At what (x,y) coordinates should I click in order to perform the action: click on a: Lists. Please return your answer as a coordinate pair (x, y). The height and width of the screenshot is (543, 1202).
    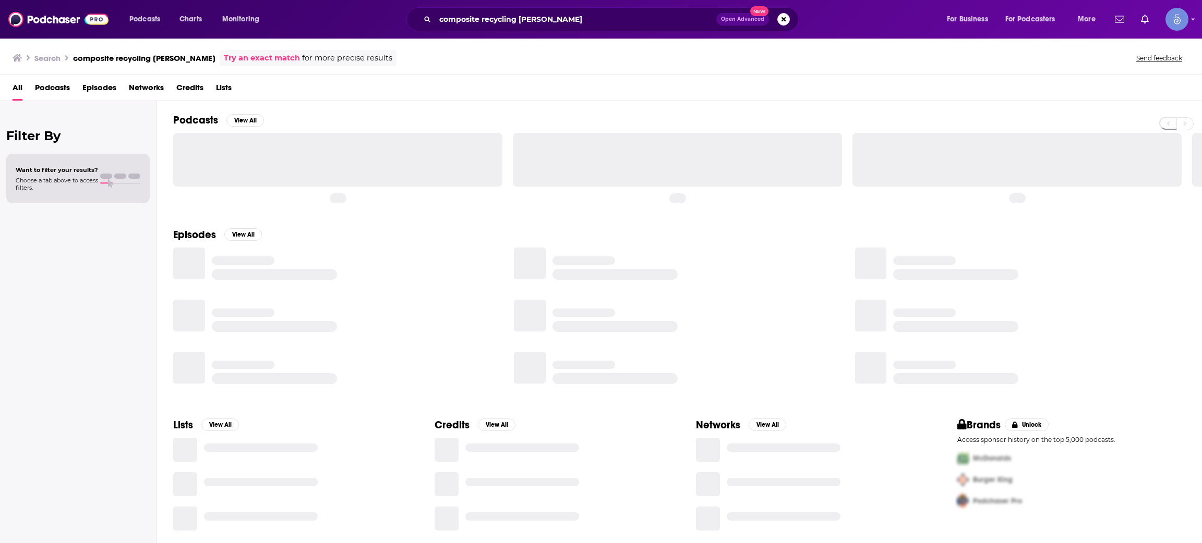
    Looking at the image, I should click on (224, 90).